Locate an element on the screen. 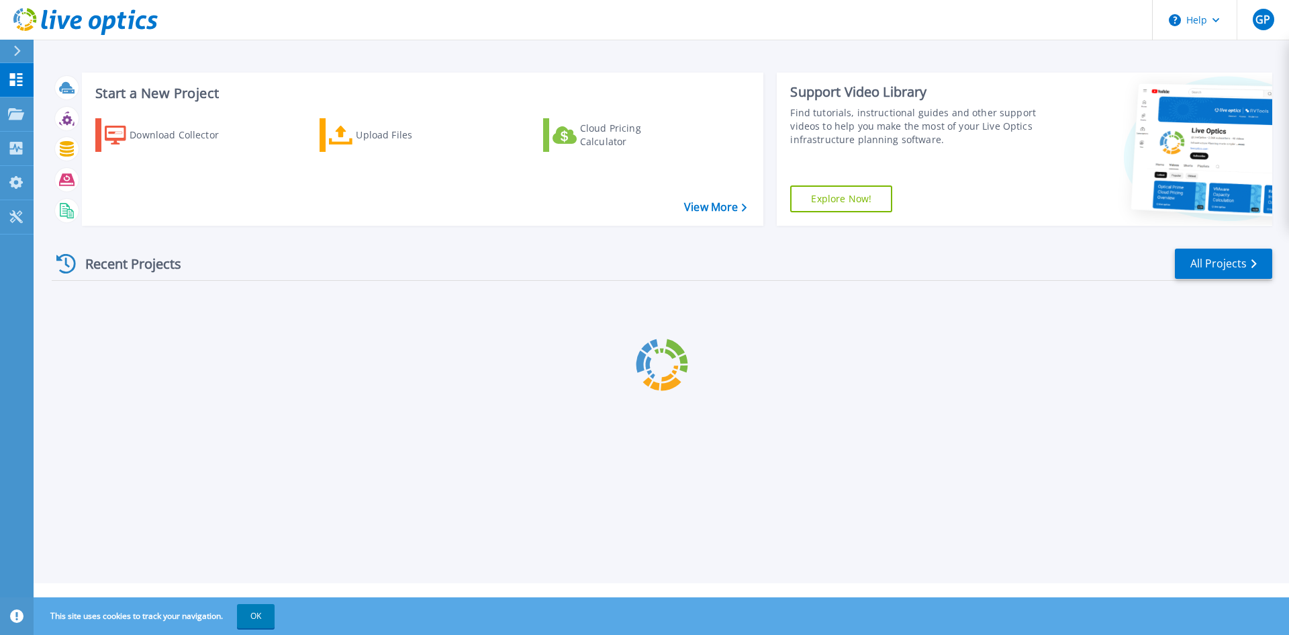 The height and width of the screenshot is (635, 1289). a: Download Collector is located at coordinates (170, 135).